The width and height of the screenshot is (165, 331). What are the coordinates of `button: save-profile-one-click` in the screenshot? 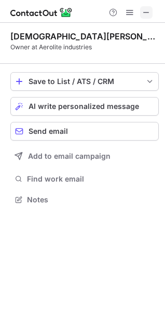 It's located at (85, 81).